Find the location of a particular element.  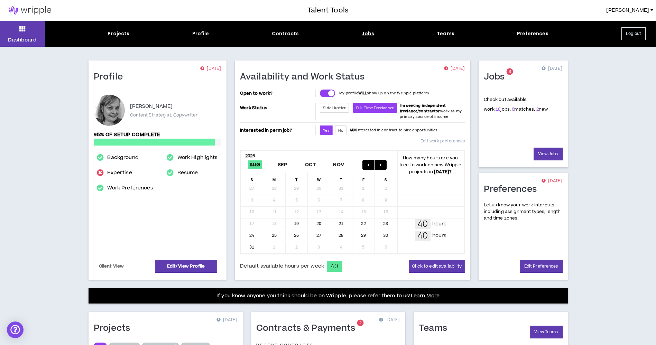

span: 3 is located at coordinates (510, 72).